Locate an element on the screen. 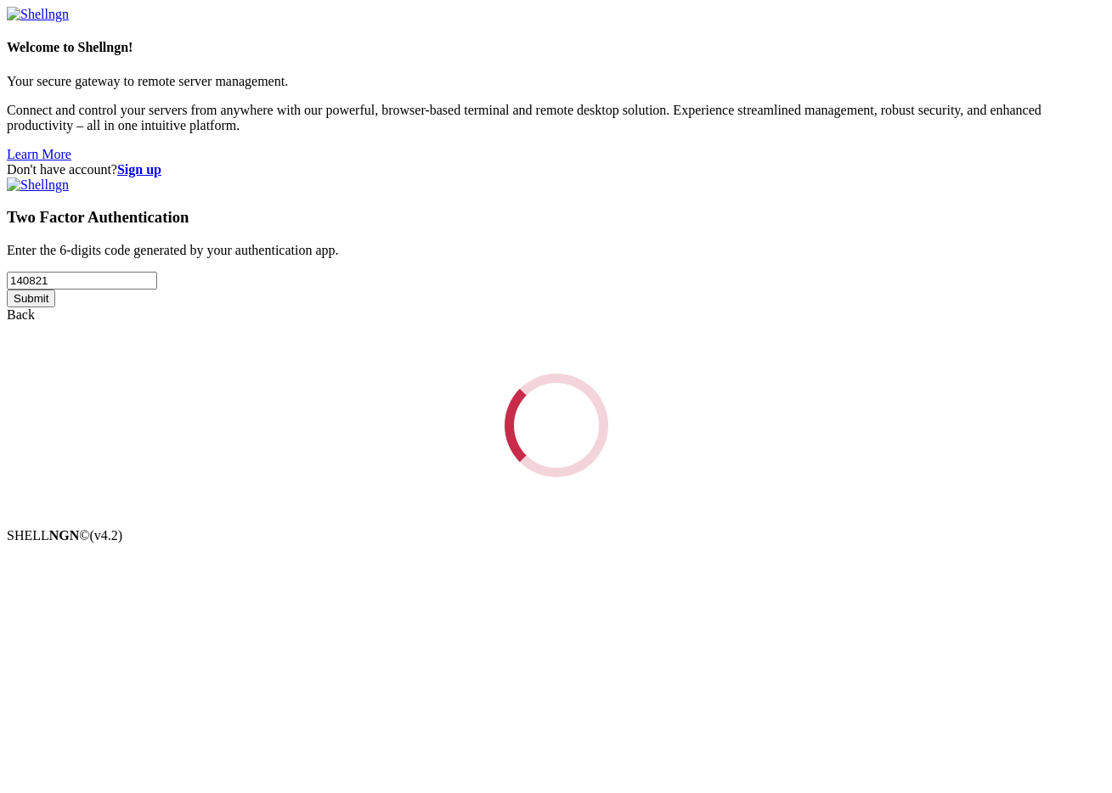 The image size is (1112, 793). span: 4.2.0 is located at coordinates (106, 535).